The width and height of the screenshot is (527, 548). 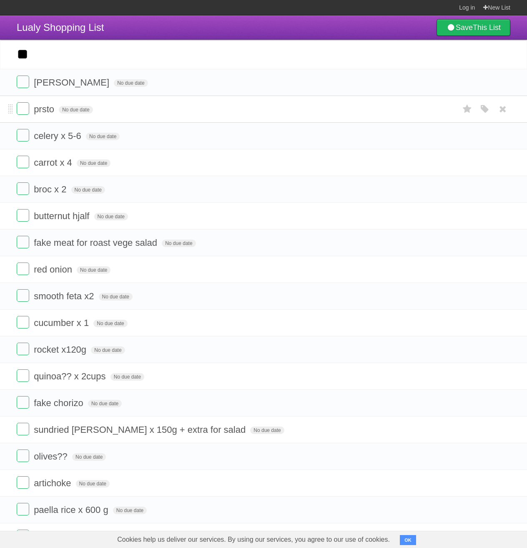 I want to click on span: smooth feta x2, so click(x=65, y=296).